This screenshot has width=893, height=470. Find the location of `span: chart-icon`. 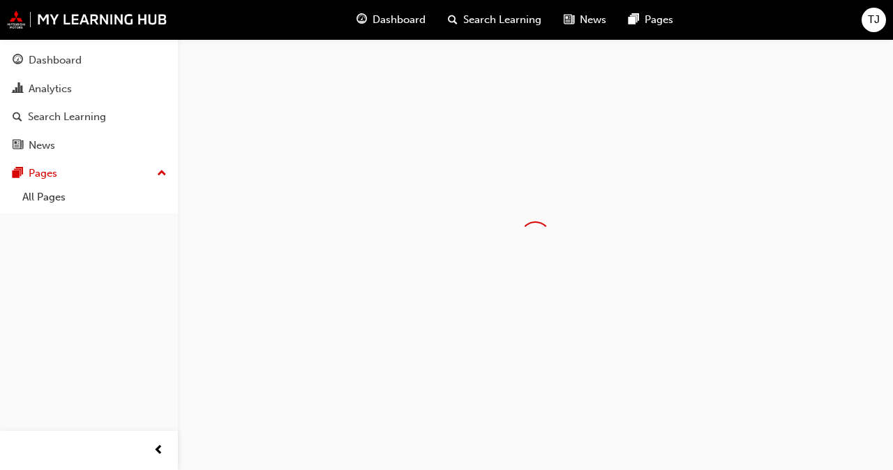

span: chart-icon is located at coordinates (17, 89).